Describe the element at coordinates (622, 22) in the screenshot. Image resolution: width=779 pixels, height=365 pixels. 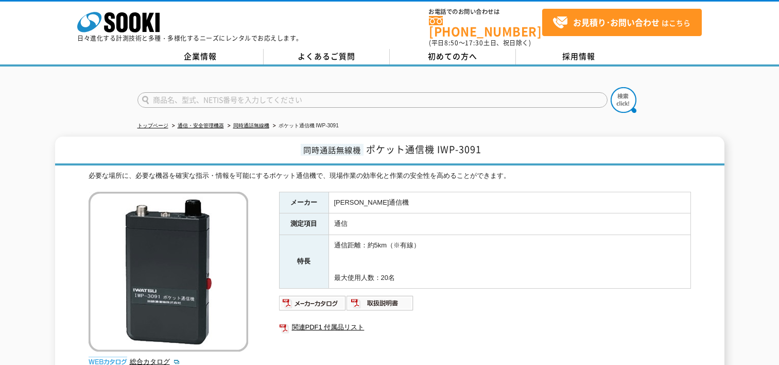
I see `a: お見積り･お問い合わせはこちら` at that location.